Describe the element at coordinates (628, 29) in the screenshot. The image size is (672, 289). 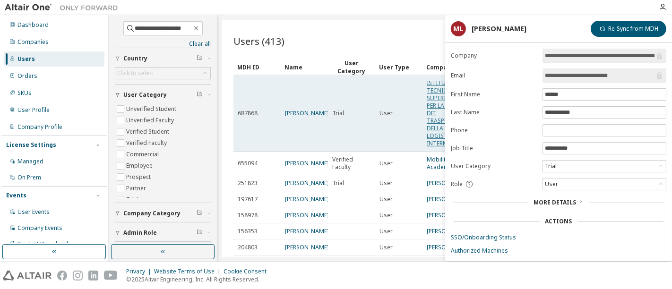
I see `button: Re-Sync from MDH` at that location.